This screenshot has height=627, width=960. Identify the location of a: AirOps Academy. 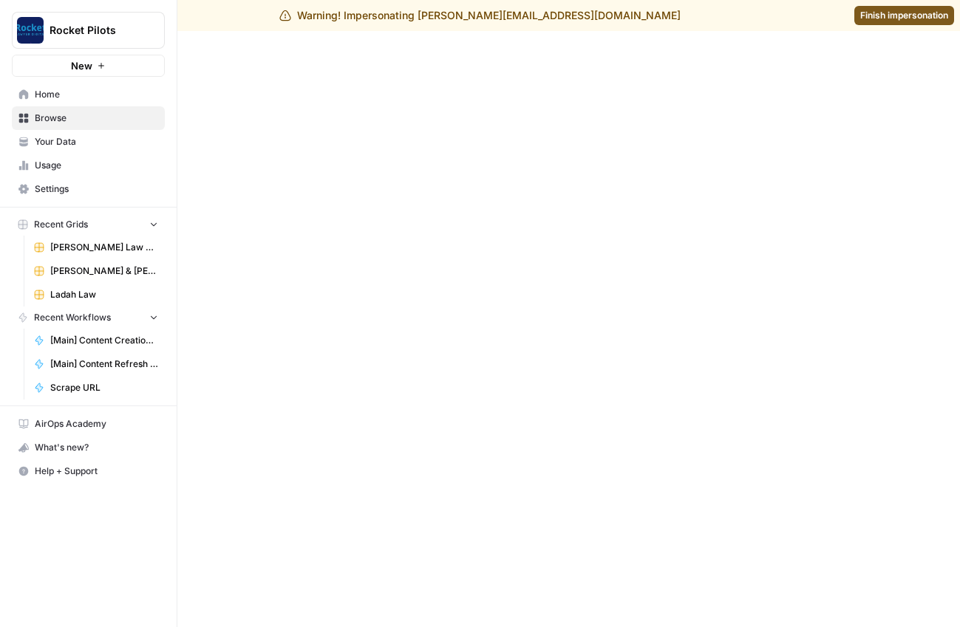
(88, 424).